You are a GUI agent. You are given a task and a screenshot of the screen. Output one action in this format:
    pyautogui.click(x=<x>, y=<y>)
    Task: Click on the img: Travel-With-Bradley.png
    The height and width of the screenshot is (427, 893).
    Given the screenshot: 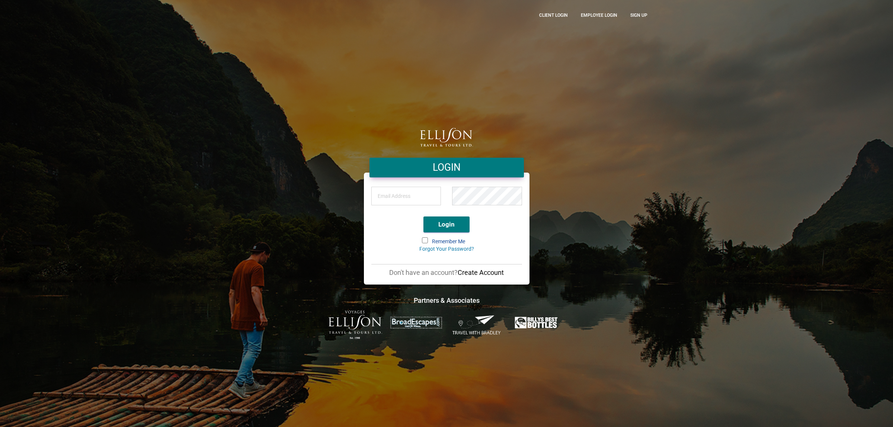 What is the action you would take?
    pyautogui.click(x=477, y=325)
    